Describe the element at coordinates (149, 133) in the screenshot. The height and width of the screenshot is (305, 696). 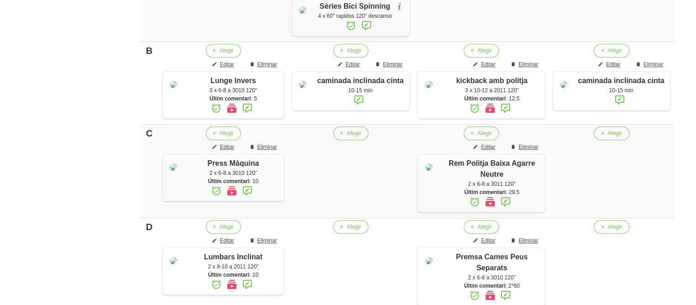
I see `div: C` at that location.